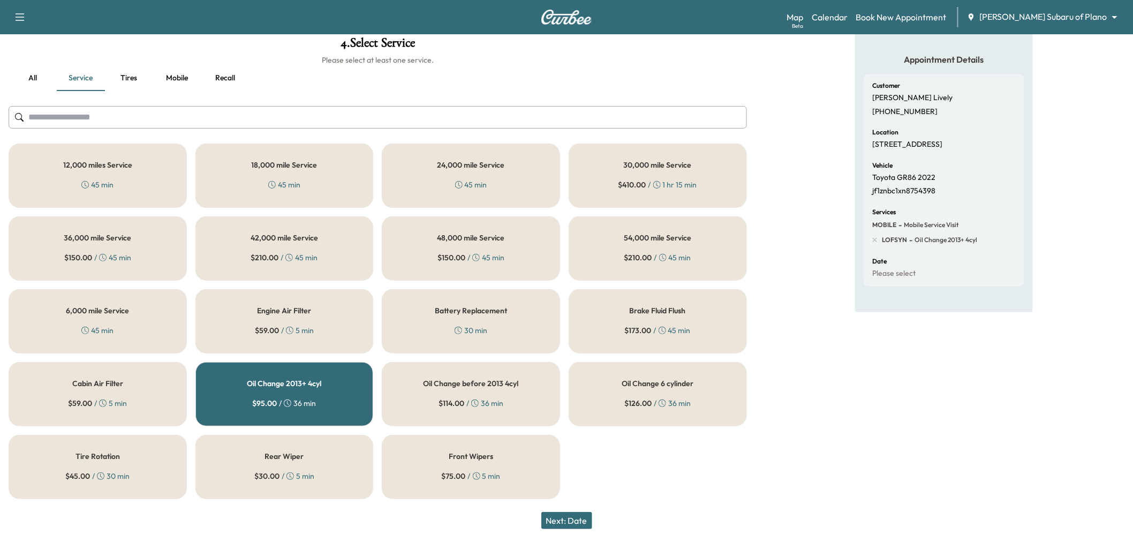  Describe the element at coordinates (658, 238) in the screenshot. I see `h5: 54,000 mile Service` at that location.